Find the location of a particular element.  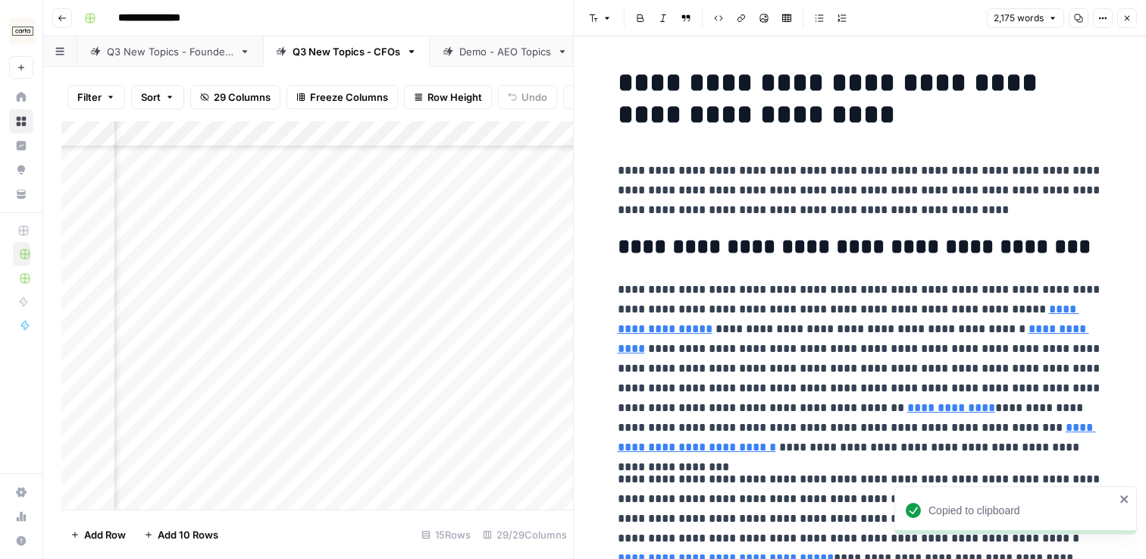

a: Home is located at coordinates (21, 97).